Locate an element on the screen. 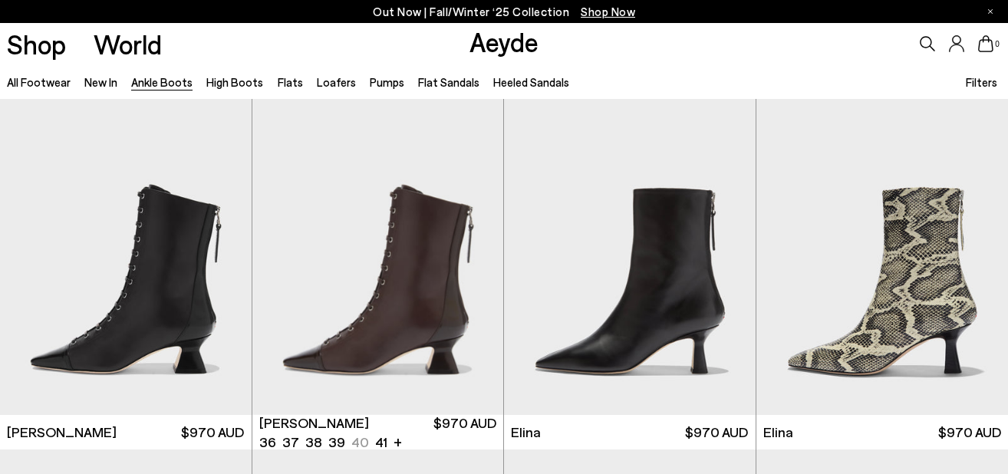 The image size is (1008, 474). span: Filters is located at coordinates (981, 82).